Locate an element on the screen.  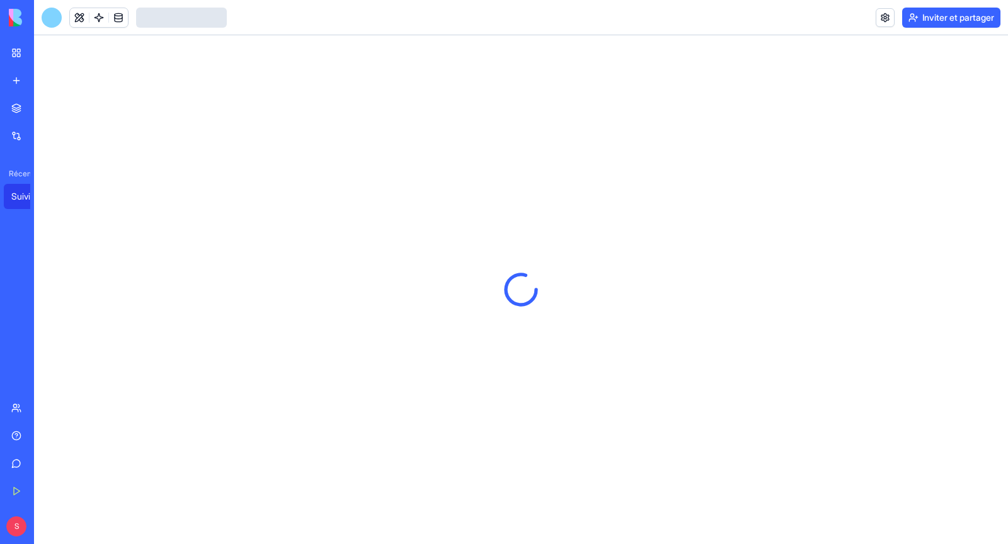
font: Récent is located at coordinates (21, 173).